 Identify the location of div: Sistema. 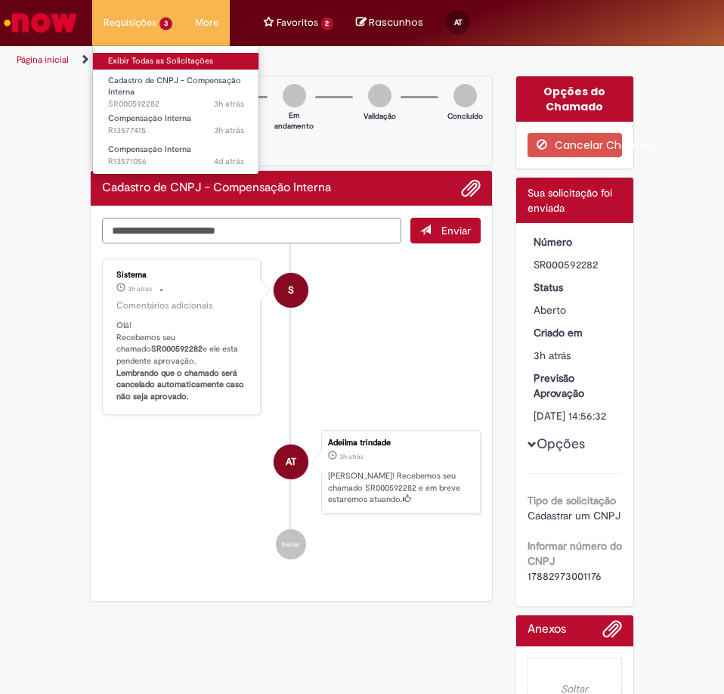
(182, 275).